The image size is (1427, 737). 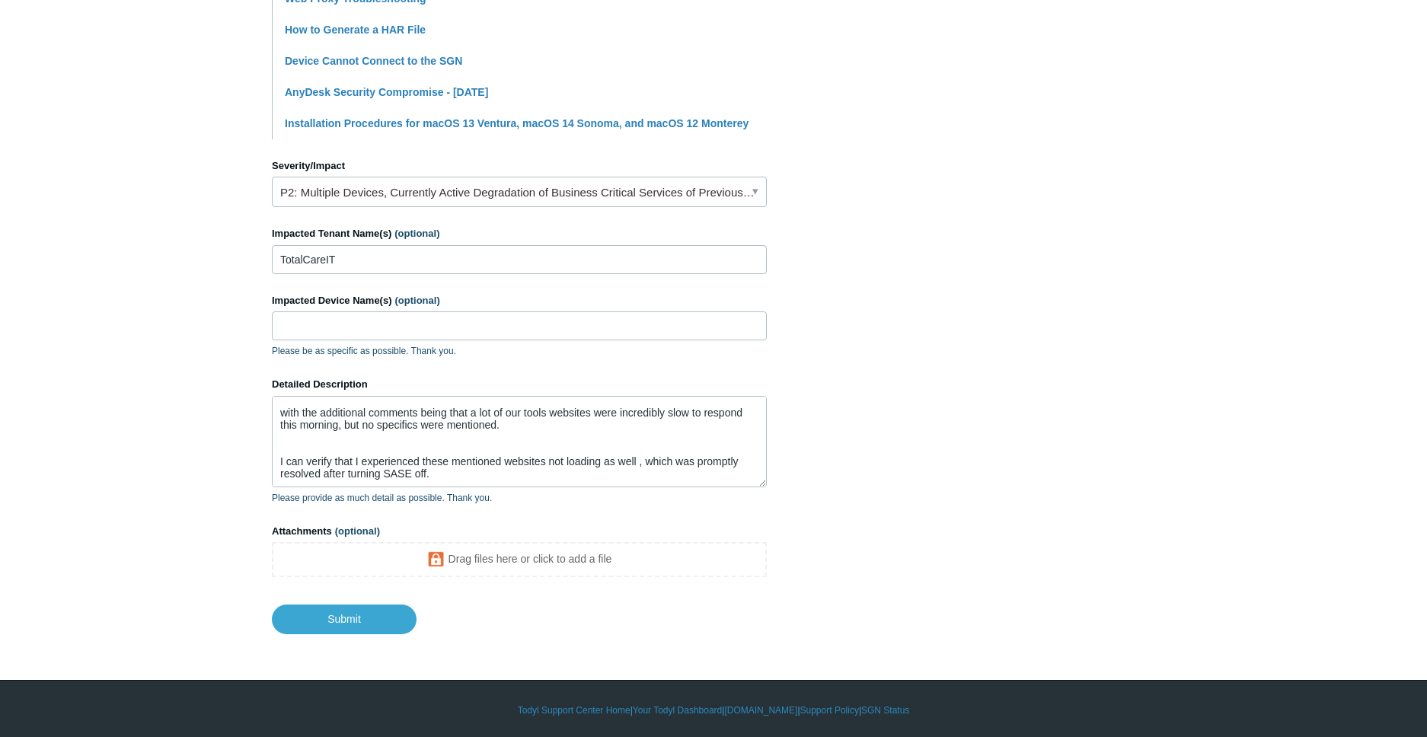 What do you see at coordinates (519, 532) in the screenshot?
I see `label: Attachments` at bounding box center [519, 532].